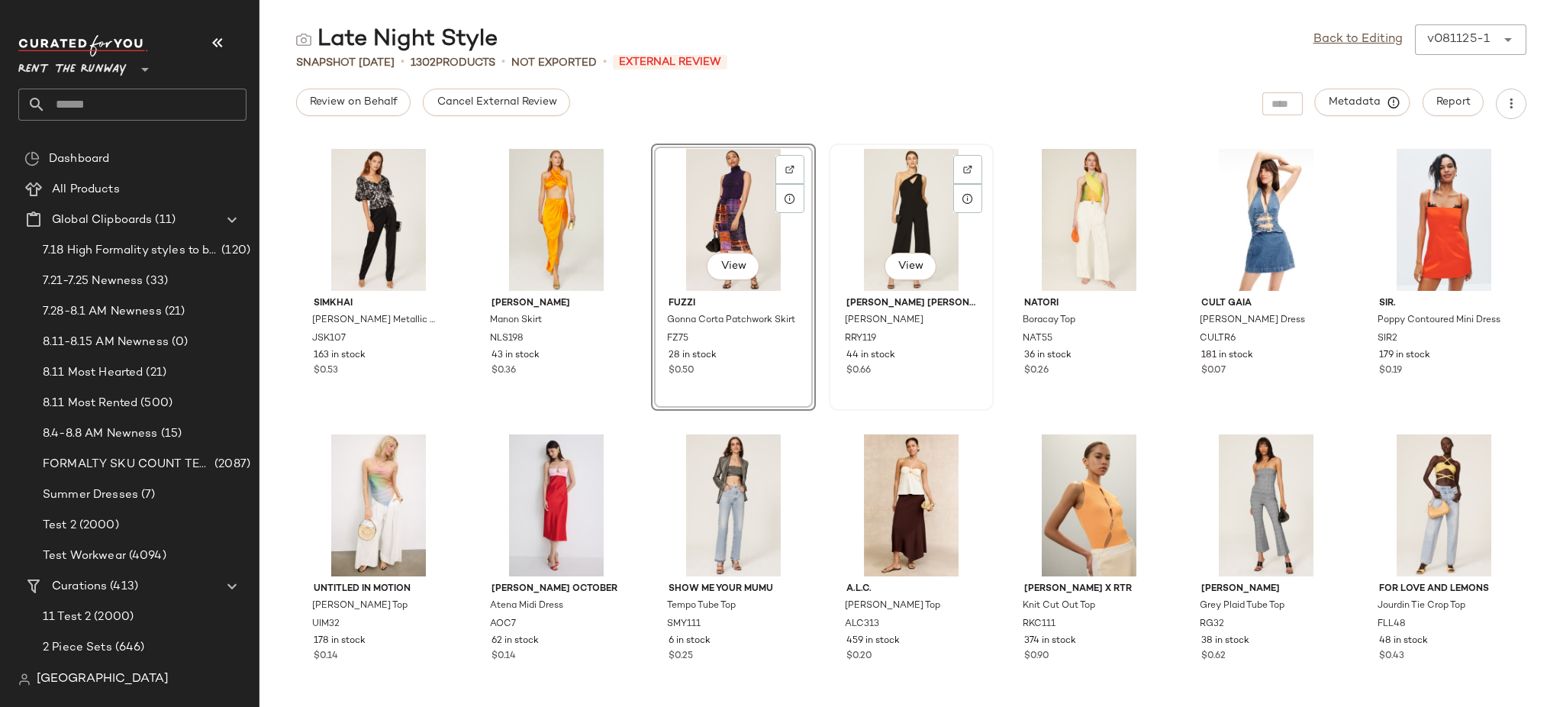 The height and width of the screenshot is (707, 1563). Describe the element at coordinates (1358, 40) in the screenshot. I see `a: Back to Editing` at that location.